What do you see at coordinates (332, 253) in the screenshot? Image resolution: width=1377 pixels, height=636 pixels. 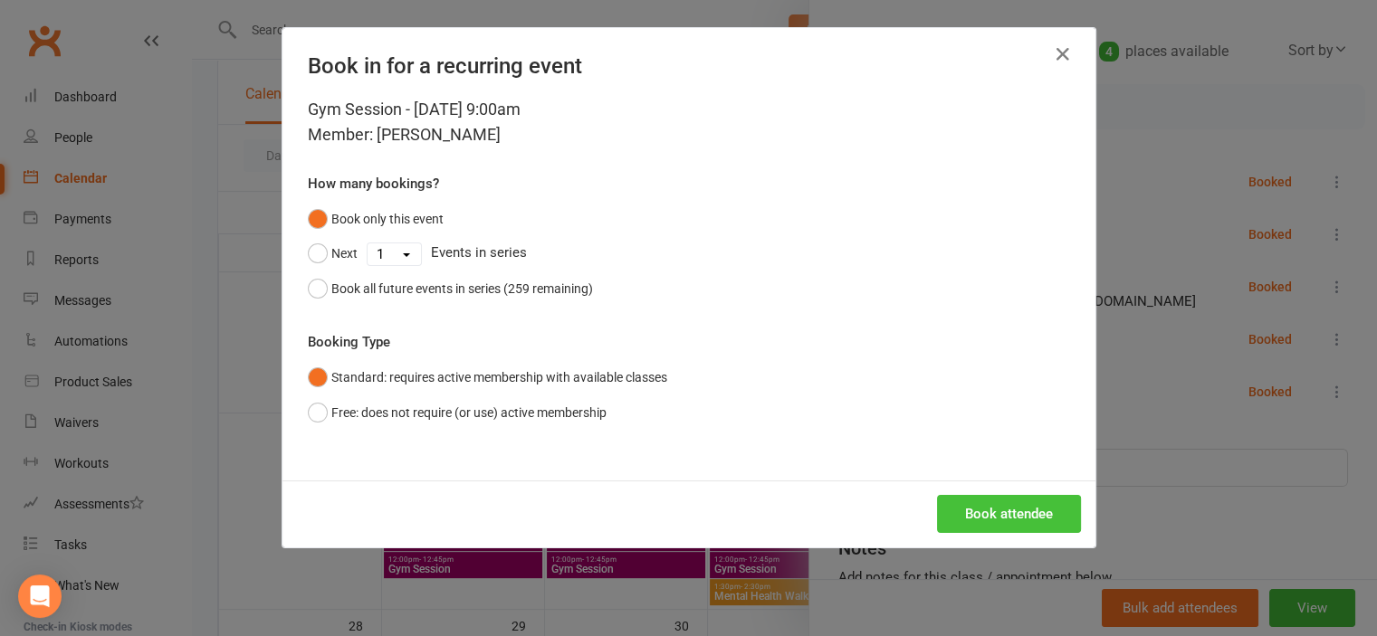 I see `button: Next` at bounding box center [332, 253].